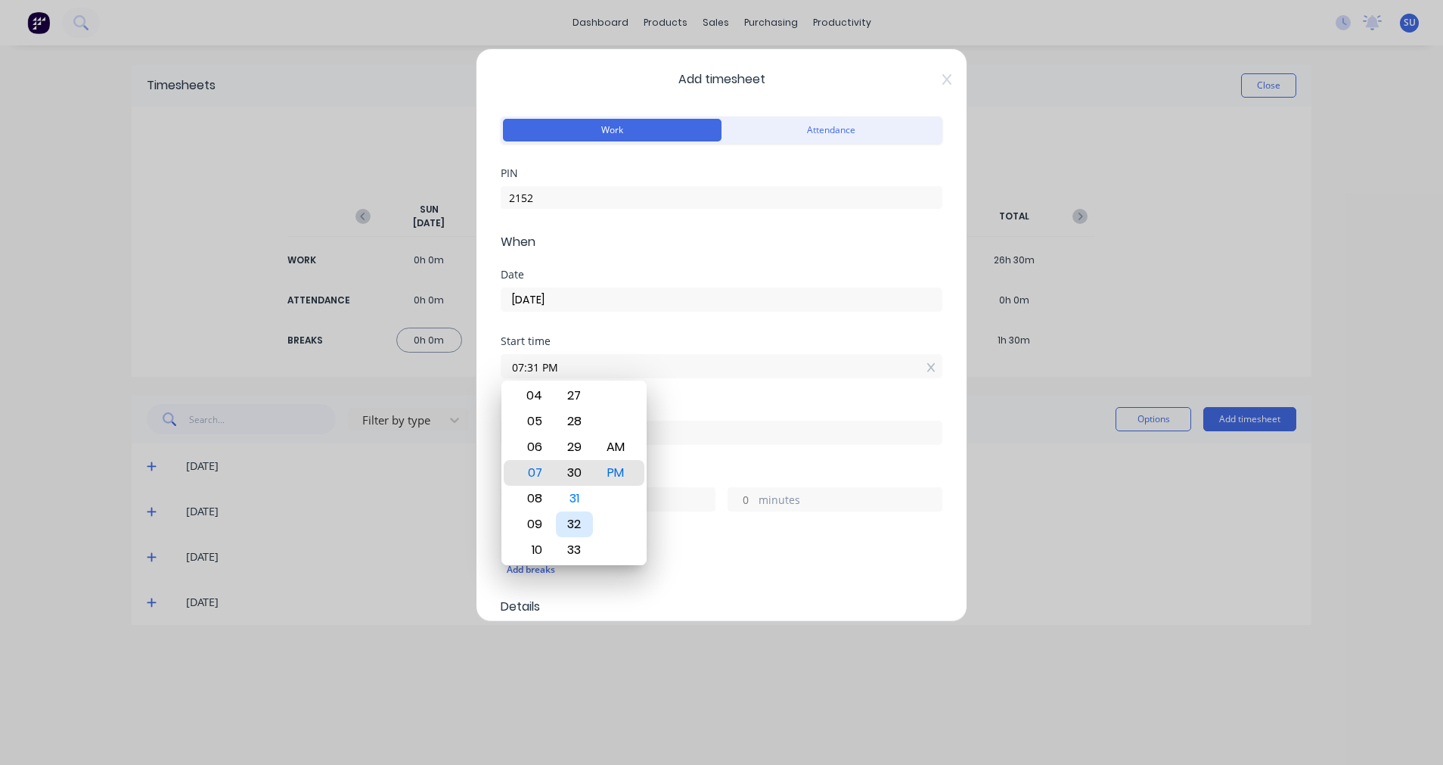 The width and height of the screenshot is (1443, 765). What do you see at coordinates (532, 473) in the screenshot?
I see `div: 07` at bounding box center [532, 473].